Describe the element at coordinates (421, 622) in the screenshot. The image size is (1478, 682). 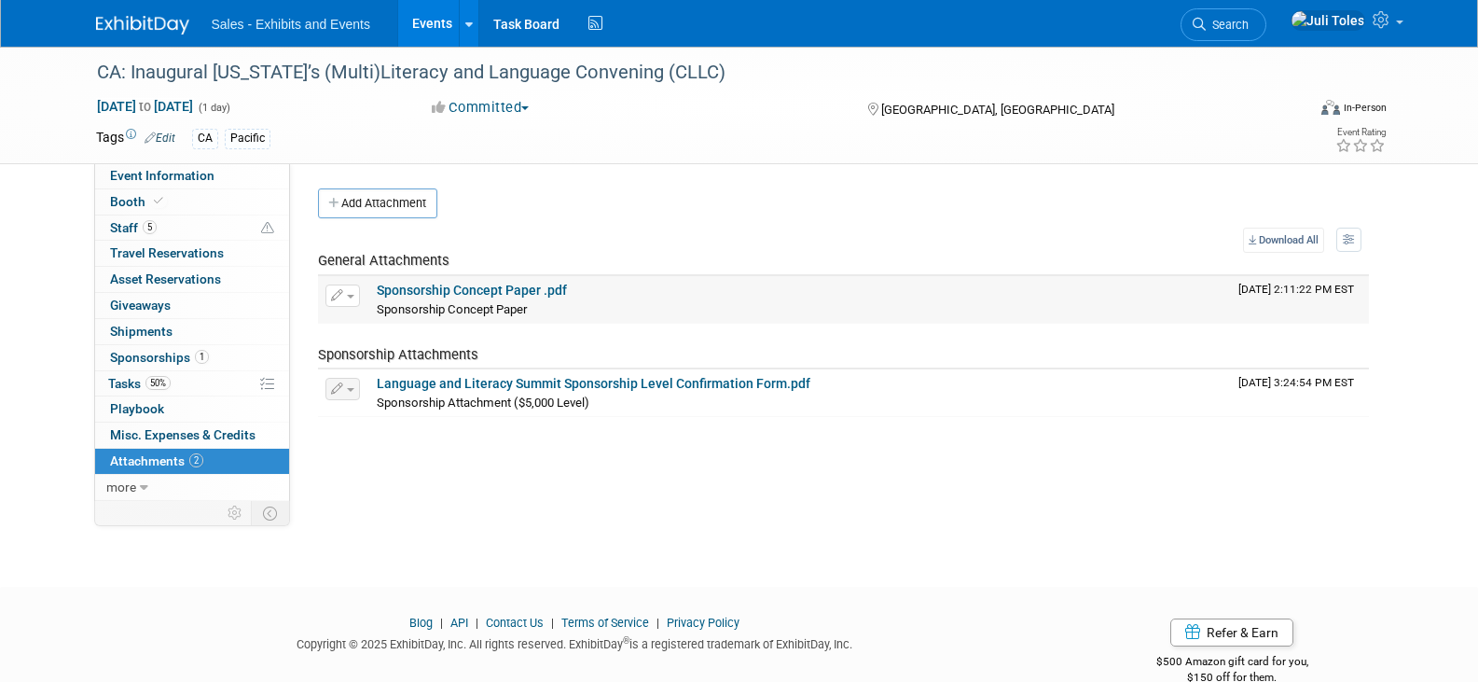
I see `a: Blog` at that location.